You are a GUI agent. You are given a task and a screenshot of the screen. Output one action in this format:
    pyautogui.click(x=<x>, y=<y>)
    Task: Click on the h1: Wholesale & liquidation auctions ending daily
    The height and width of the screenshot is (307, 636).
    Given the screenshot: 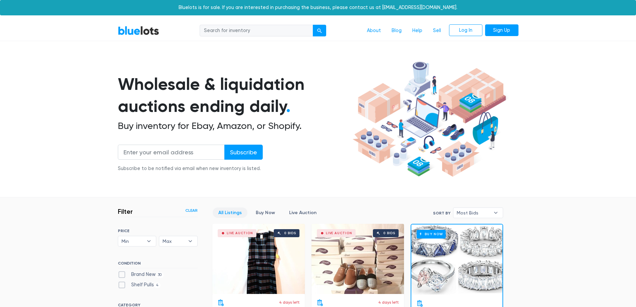 What is the action you would take?
    pyautogui.click(x=234, y=95)
    